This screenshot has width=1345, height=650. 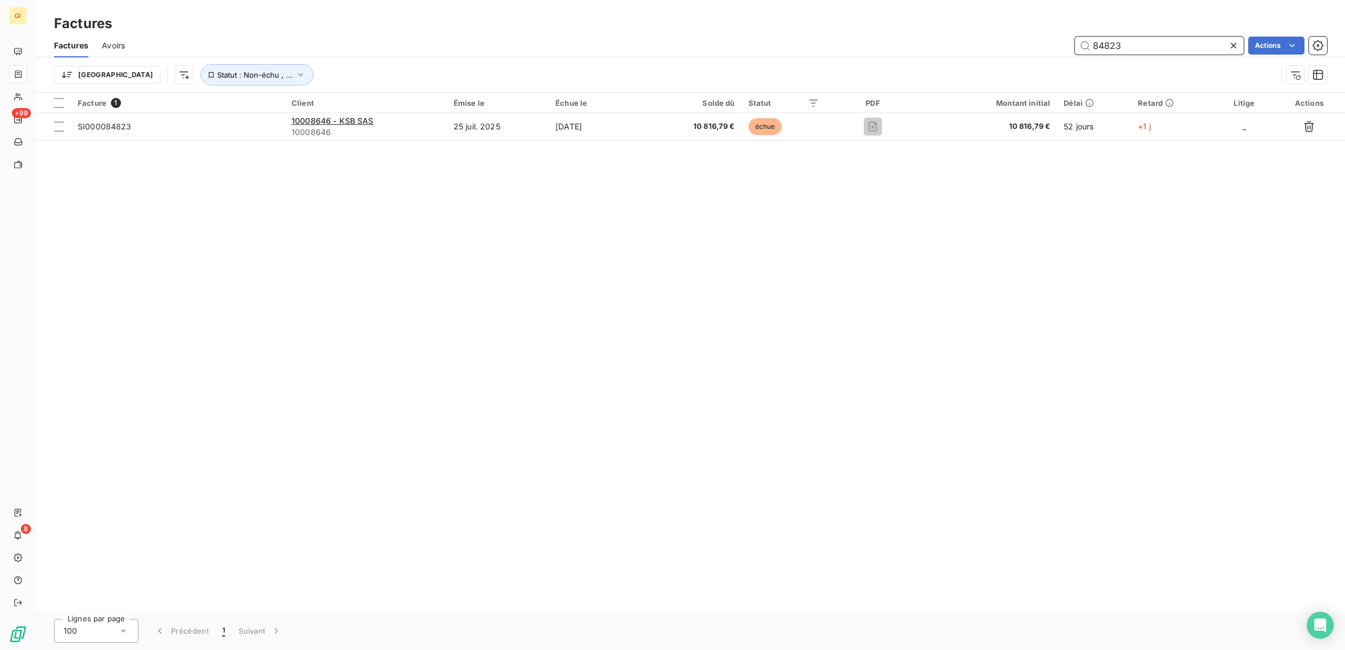 What do you see at coordinates (1243, 103) in the screenshot?
I see `div: Litige` at bounding box center [1243, 103].